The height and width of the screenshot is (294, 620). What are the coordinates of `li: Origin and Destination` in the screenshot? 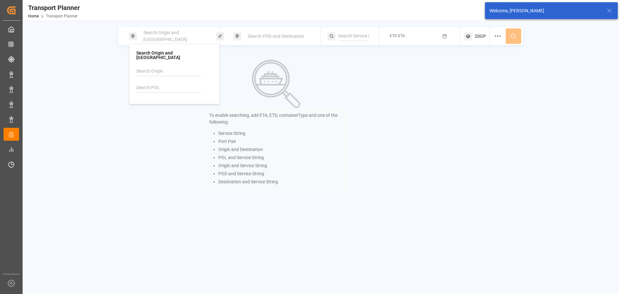 It's located at (281, 150).